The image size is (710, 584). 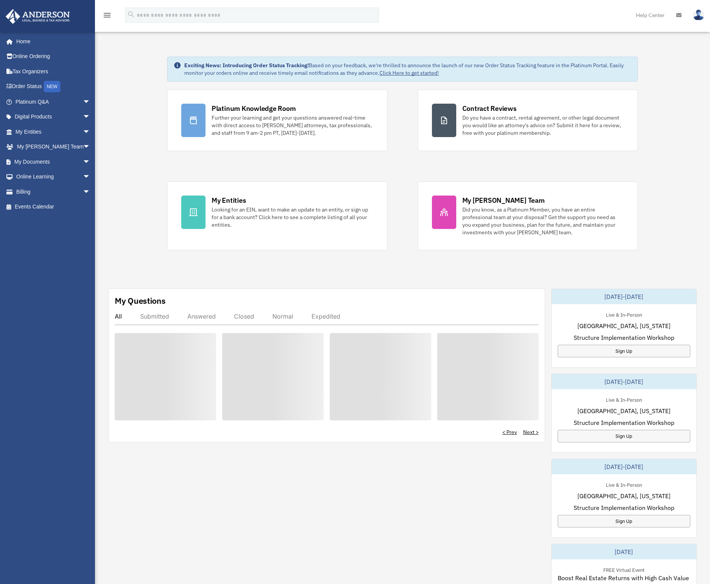 I want to click on div: FREE Virtual Event, so click(x=623, y=569).